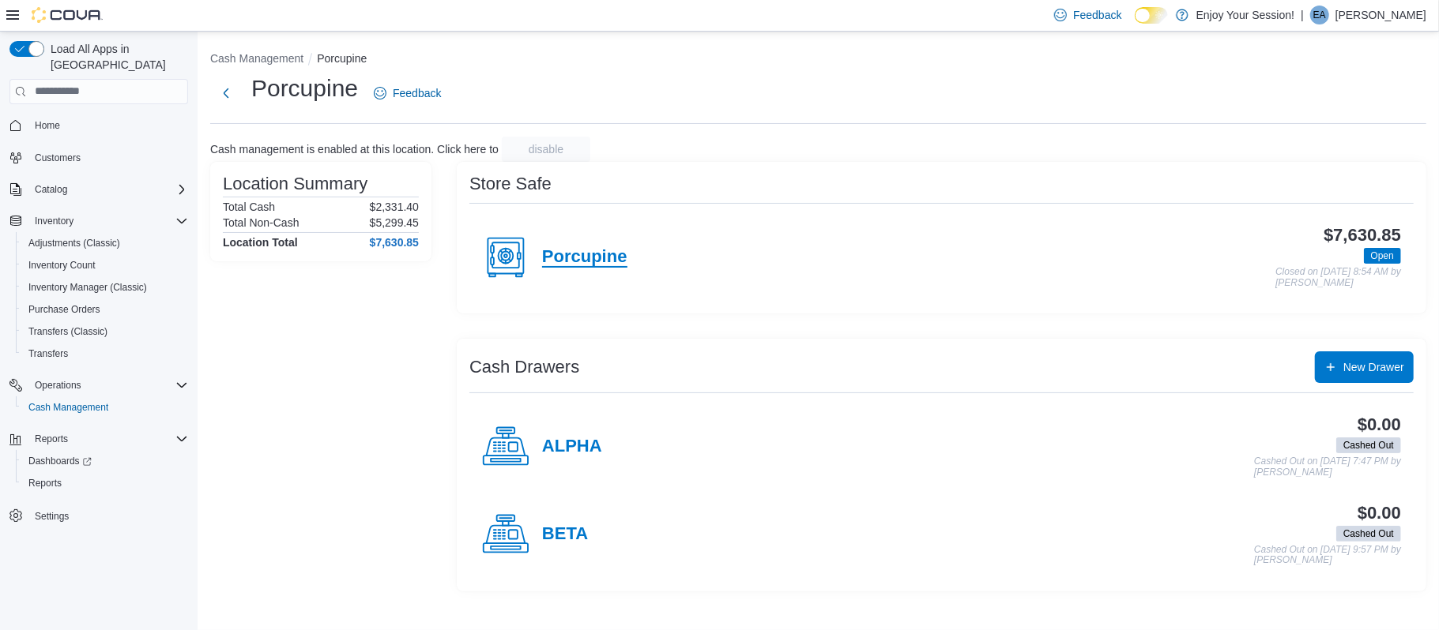  I want to click on a: Transfers, so click(48, 354).